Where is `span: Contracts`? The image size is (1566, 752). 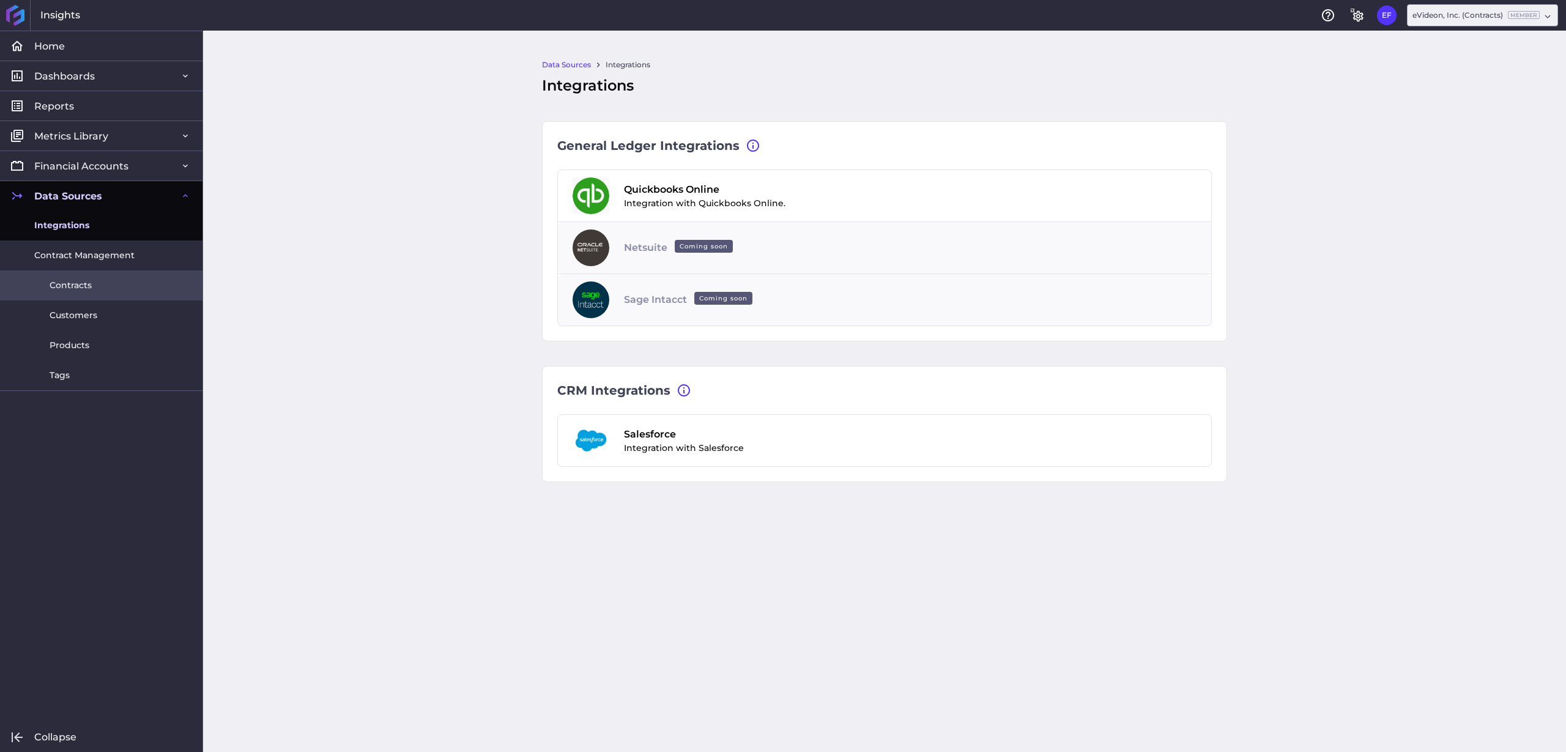 span: Contracts is located at coordinates (70, 285).